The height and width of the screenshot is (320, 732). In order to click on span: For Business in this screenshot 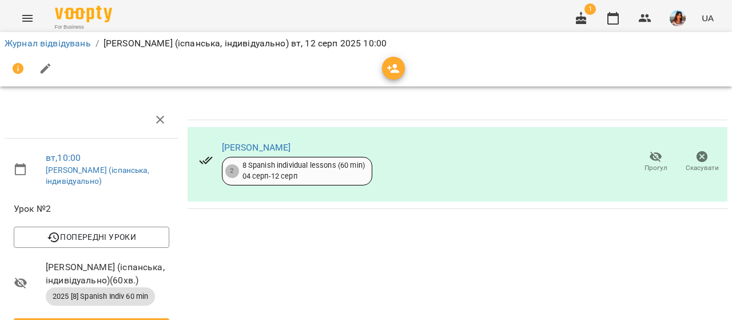, I will do `click(84, 27)`.